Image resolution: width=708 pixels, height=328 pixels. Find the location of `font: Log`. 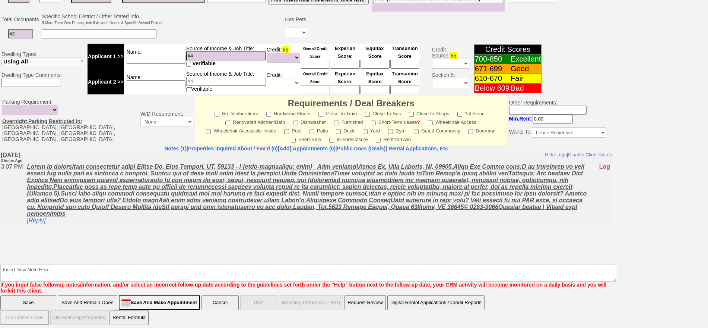

font: Log is located at coordinates (604, 15).